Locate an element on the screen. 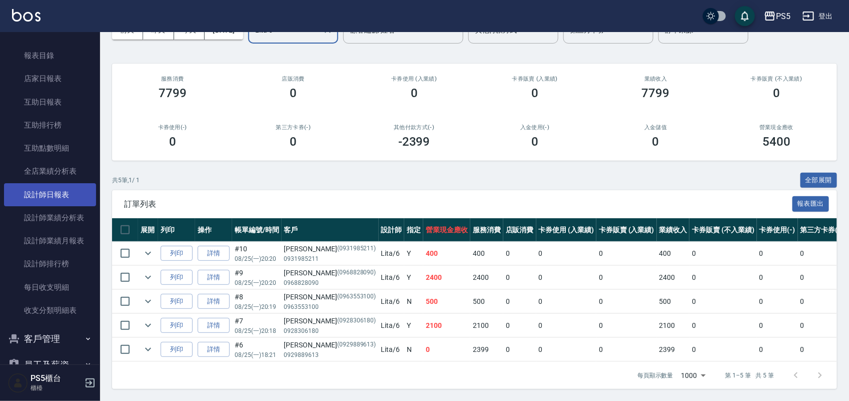  h2: 卡券使用(-) is located at coordinates (173, 127).